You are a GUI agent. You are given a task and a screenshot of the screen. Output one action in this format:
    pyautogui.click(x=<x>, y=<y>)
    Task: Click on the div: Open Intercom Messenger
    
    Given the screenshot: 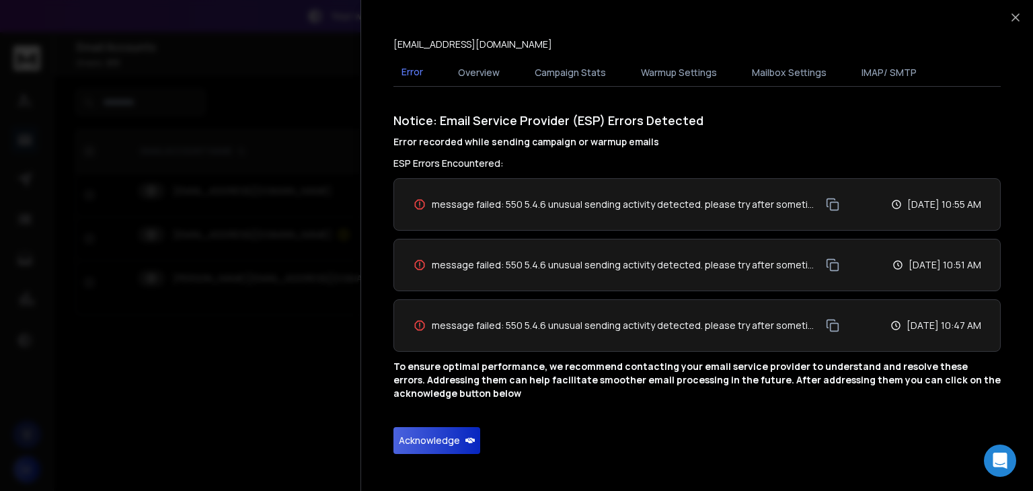 What is the action you would take?
    pyautogui.click(x=1000, y=461)
    